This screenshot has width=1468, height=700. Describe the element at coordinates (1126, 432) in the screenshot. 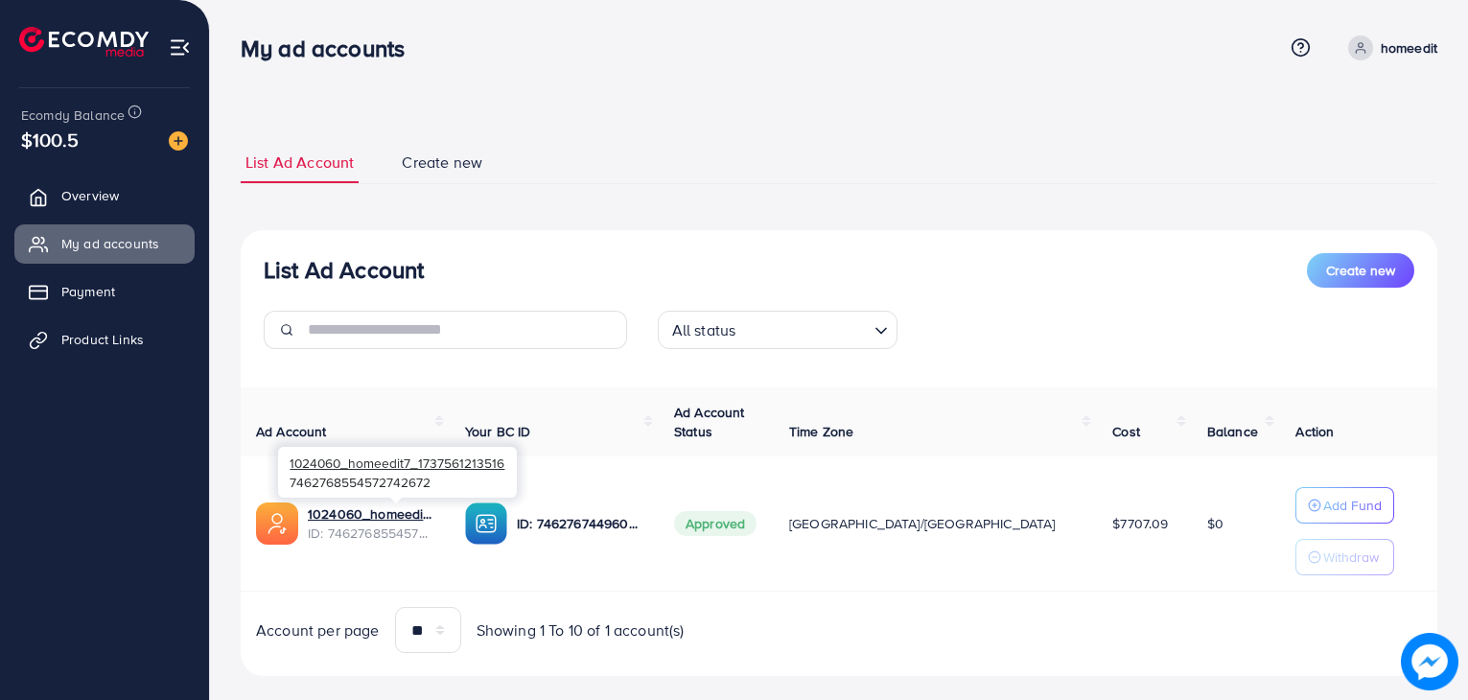

I see `span: Cost` at that location.